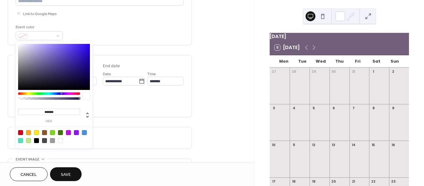 Image resolution: width=424 pixels, height=186 pixels. I want to click on div: 29, so click(313, 71).